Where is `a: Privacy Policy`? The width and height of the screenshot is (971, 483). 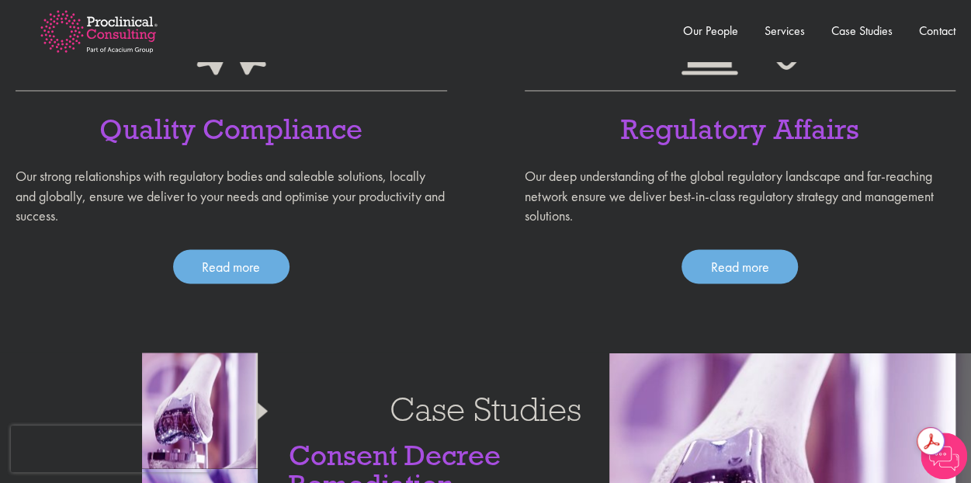 a: Privacy Policy is located at coordinates (165, 182).